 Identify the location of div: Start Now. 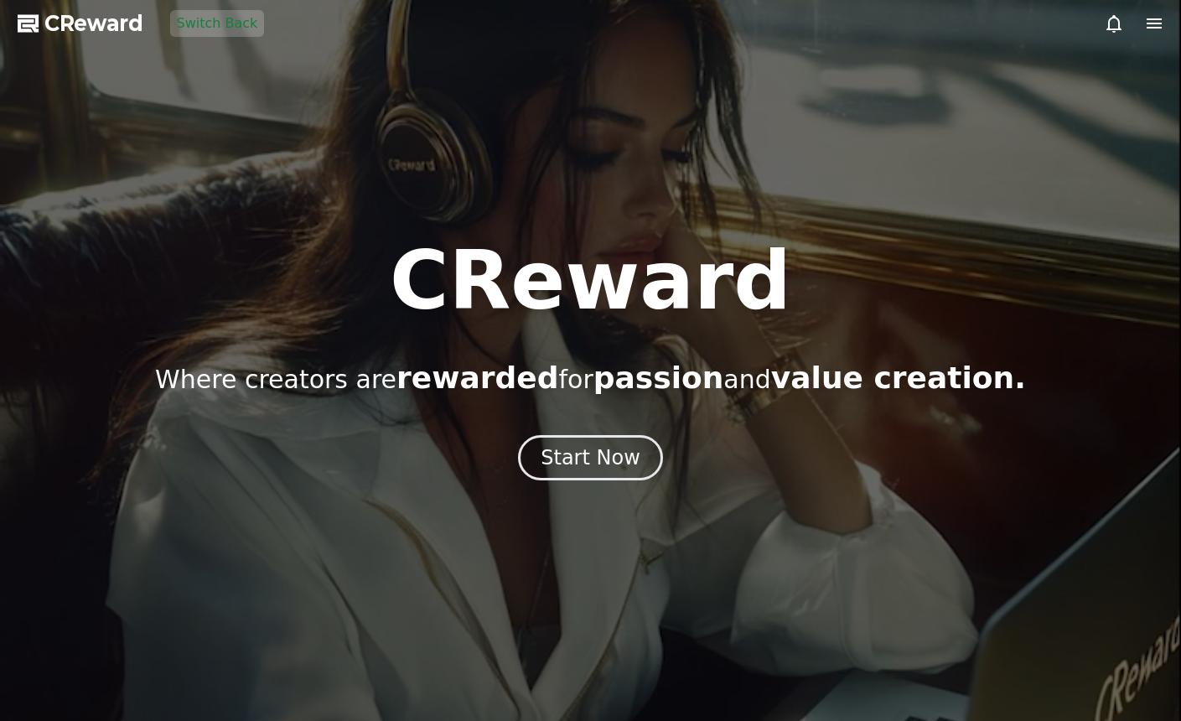
(590, 458).